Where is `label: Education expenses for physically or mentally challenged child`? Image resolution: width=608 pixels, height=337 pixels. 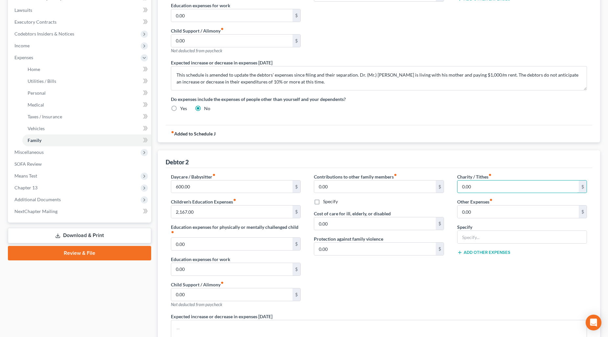
label: Education expenses for physically or mentally challenged child is located at coordinates (236, 230).